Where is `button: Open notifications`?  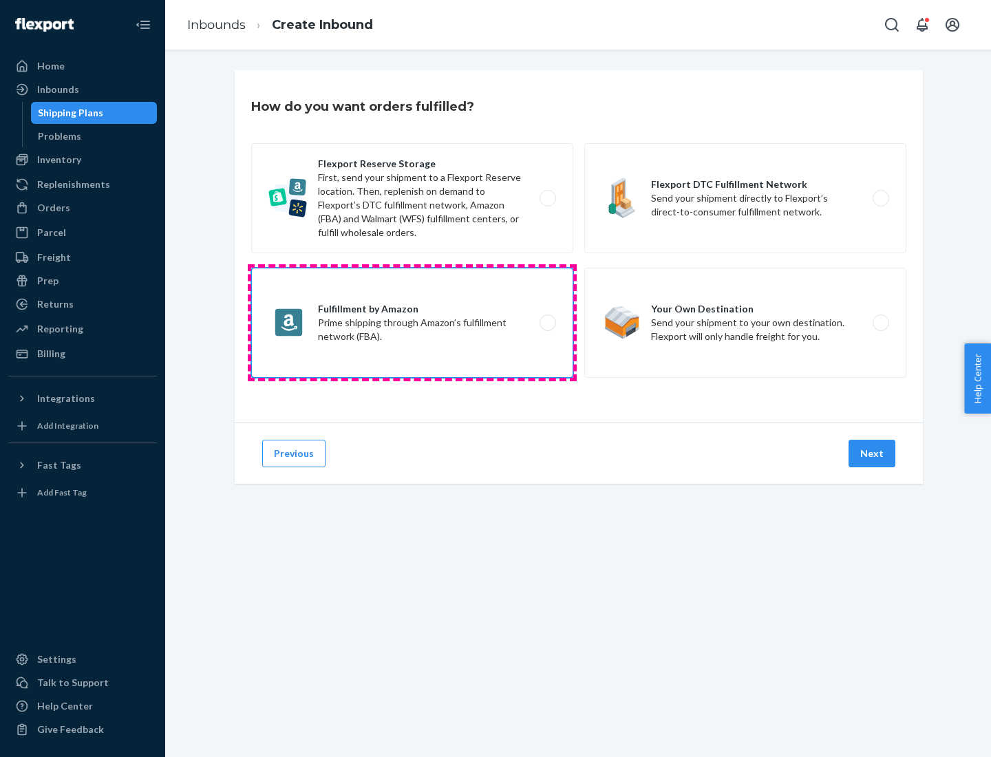
button: Open notifications is located at coordinates (922, 25).